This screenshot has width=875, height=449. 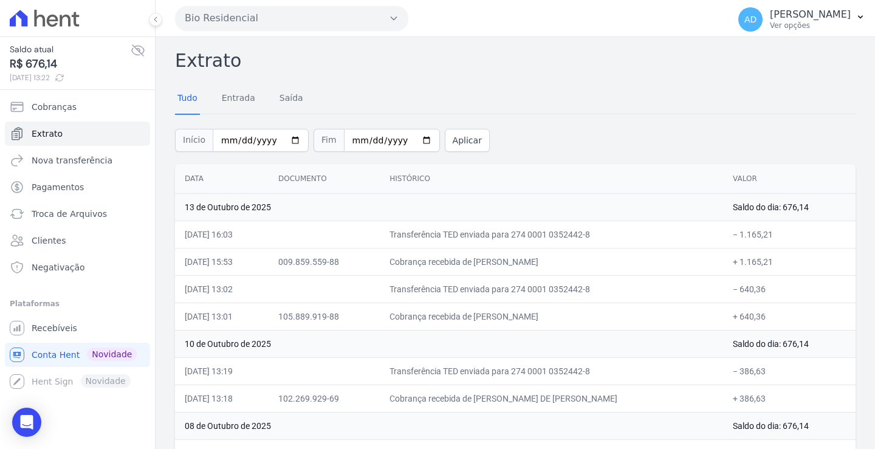 What do you see at coordinates (77, 304) in the screenshot?
I see `div: Plataformas` at bounding box center [77, 304].